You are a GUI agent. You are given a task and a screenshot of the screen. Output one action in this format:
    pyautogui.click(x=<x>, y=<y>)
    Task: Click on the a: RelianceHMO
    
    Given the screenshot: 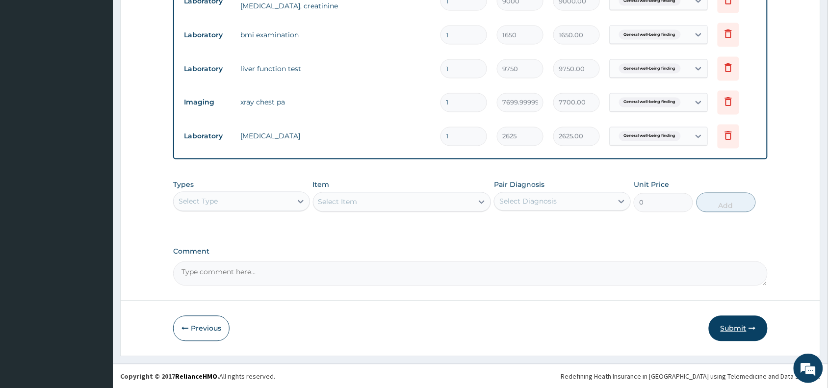 What is the action you would take?
    pyautogui.click(x=196, y=377)
    